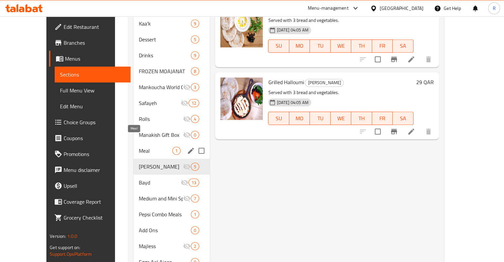 This screenshot has width=504, height=262. I want to click on a: Edit menu item, so click(411, 131).